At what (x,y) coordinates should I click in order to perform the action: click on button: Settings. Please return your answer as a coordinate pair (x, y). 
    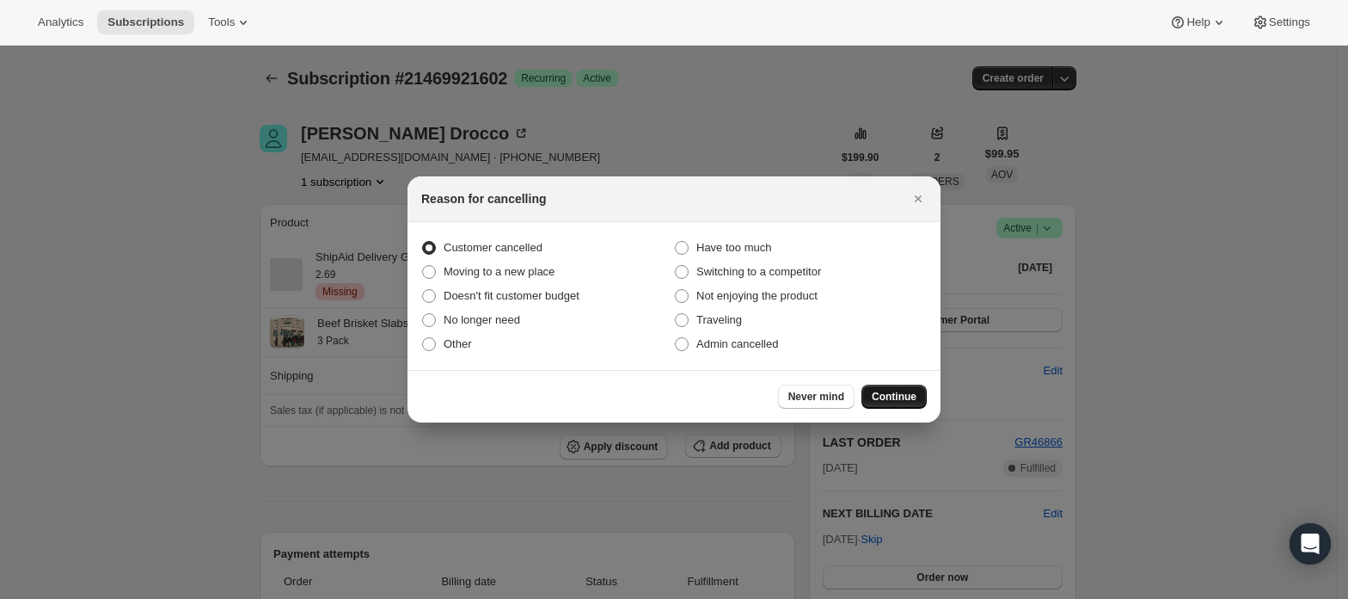
    Looking at the image, I should click on (1281, 22).